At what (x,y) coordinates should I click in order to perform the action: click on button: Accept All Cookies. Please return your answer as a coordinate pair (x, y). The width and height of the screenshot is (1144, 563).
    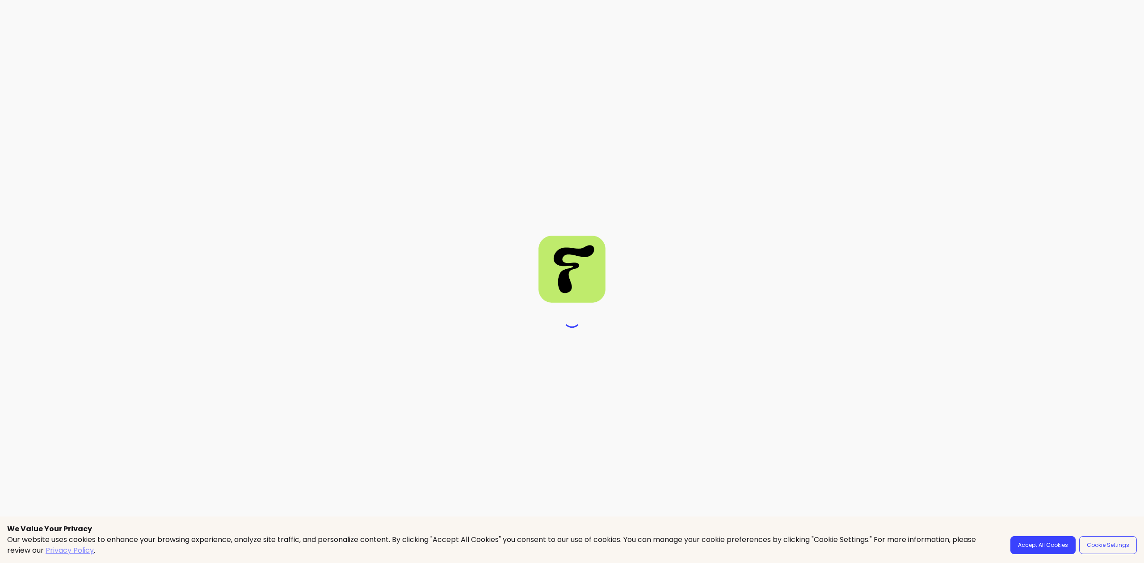
    Looking at the image, I should click on (1043, 545).